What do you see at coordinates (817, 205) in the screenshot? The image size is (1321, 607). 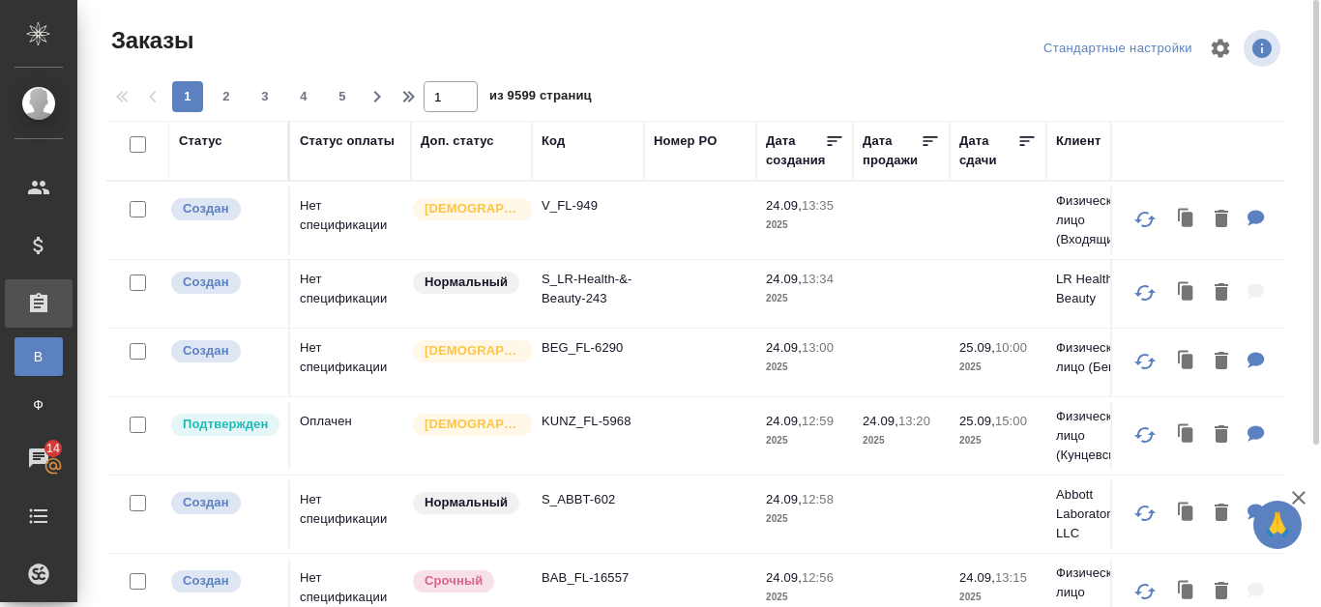 I see `p: 13:35` at bounding box center [817, 205].